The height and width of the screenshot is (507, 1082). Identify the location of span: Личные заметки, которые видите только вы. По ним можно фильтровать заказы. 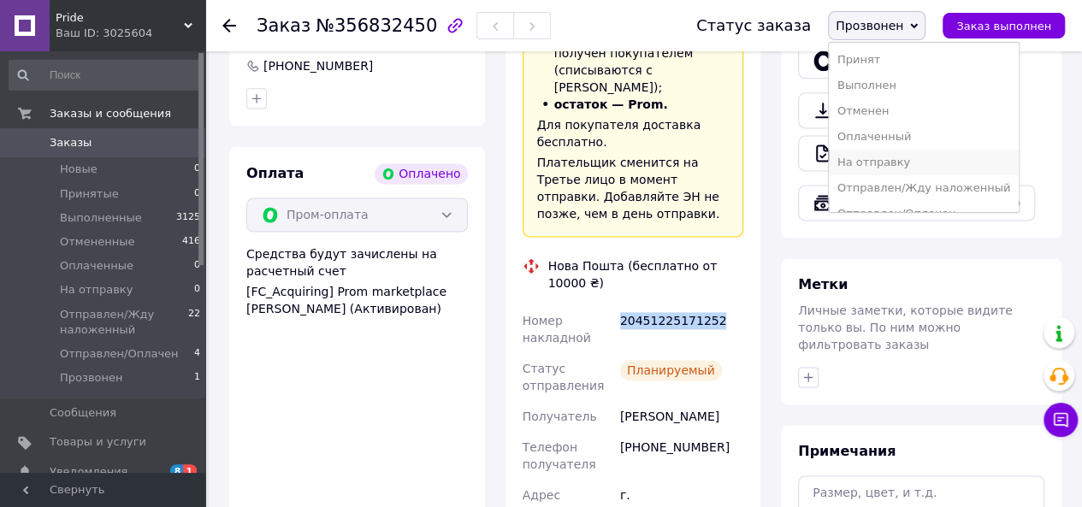
(905, 327).